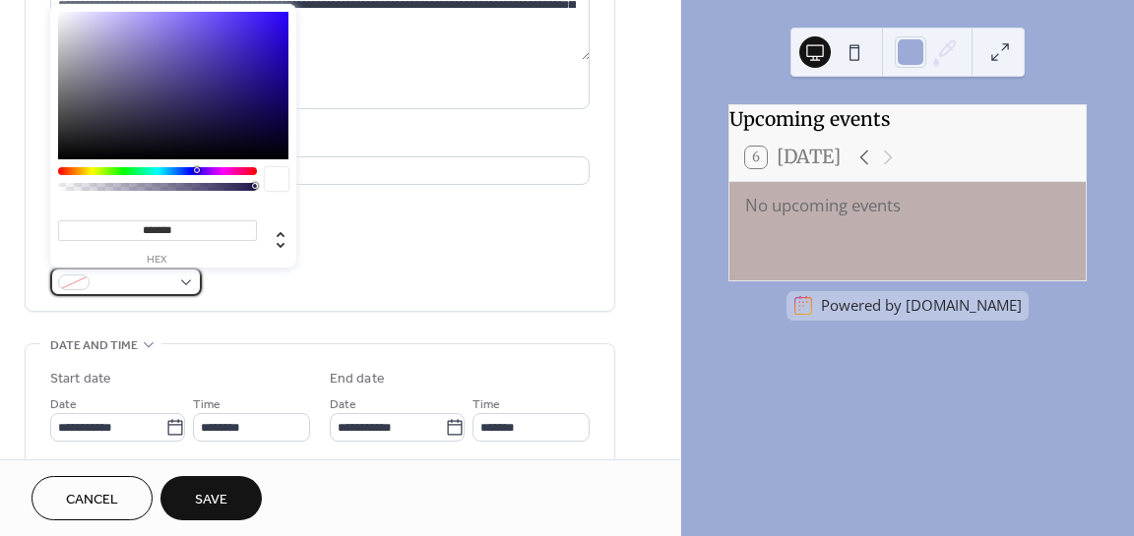 This screenshot has width=1134, height=536. I want to click on span: Cancel, so click(92, 500).